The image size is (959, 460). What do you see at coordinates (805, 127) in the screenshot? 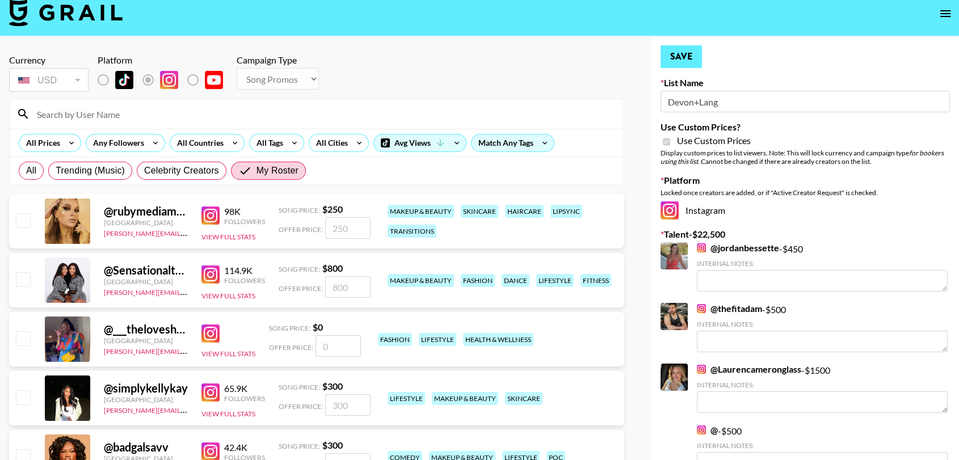
I see `label: Use Custom Prices?` at bounding box center [805, 127].